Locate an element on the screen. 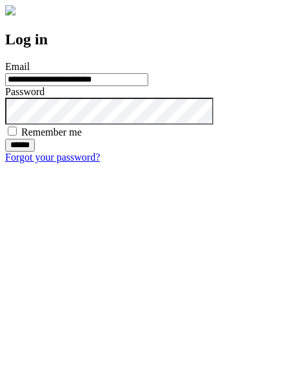  label: Email is located at coordinates (17, 66).